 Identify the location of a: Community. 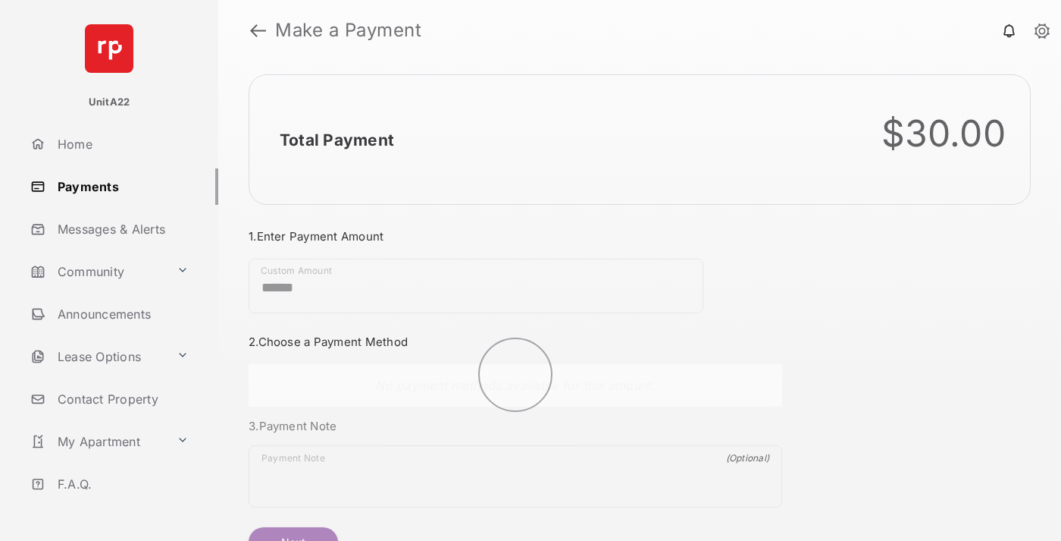
(97, 271).